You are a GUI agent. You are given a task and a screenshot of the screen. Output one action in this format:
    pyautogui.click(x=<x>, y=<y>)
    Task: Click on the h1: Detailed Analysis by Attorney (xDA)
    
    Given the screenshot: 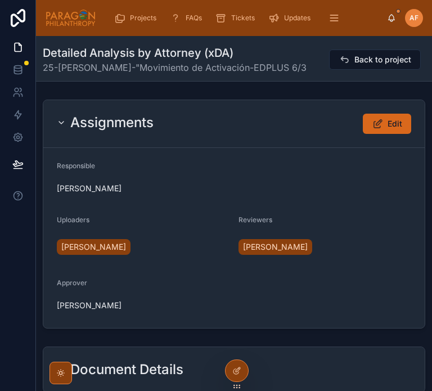 What is the action you would take?
    pyautogui.click(x=174, y=53)
    